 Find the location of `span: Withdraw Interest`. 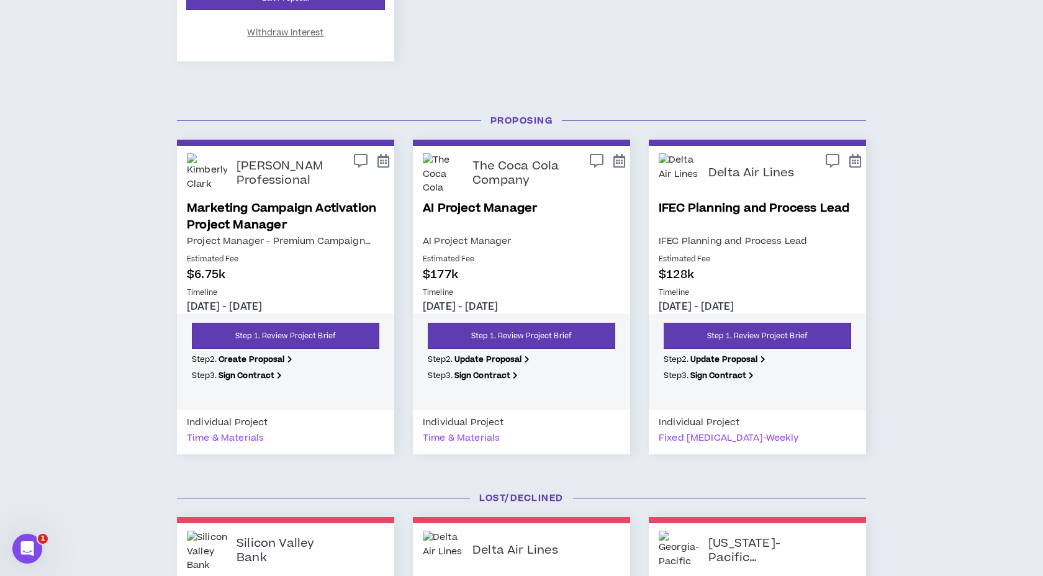

span: Withdraw Interest is located at coordinates (285, 33).